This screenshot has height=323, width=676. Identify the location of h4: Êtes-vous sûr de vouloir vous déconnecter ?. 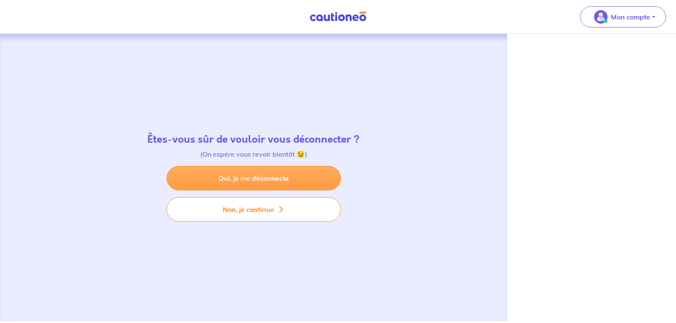
(253, 139).